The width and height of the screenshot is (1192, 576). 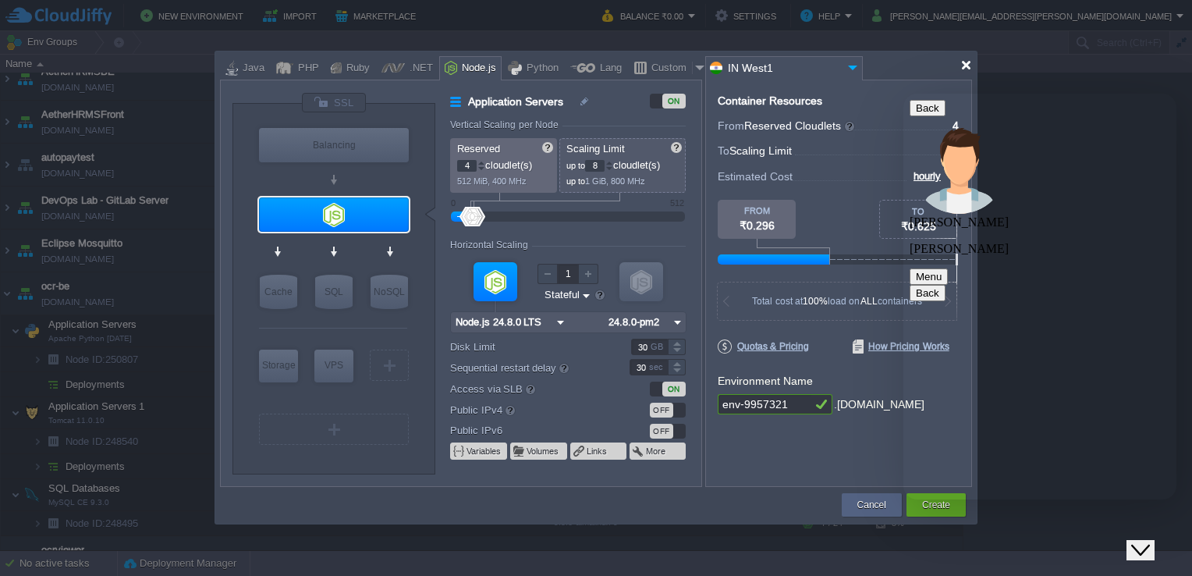 What do you see at coordinates (901, 346) in the screenshot?
I see `span: How Pricing Works` at bounding box center [901, 346].